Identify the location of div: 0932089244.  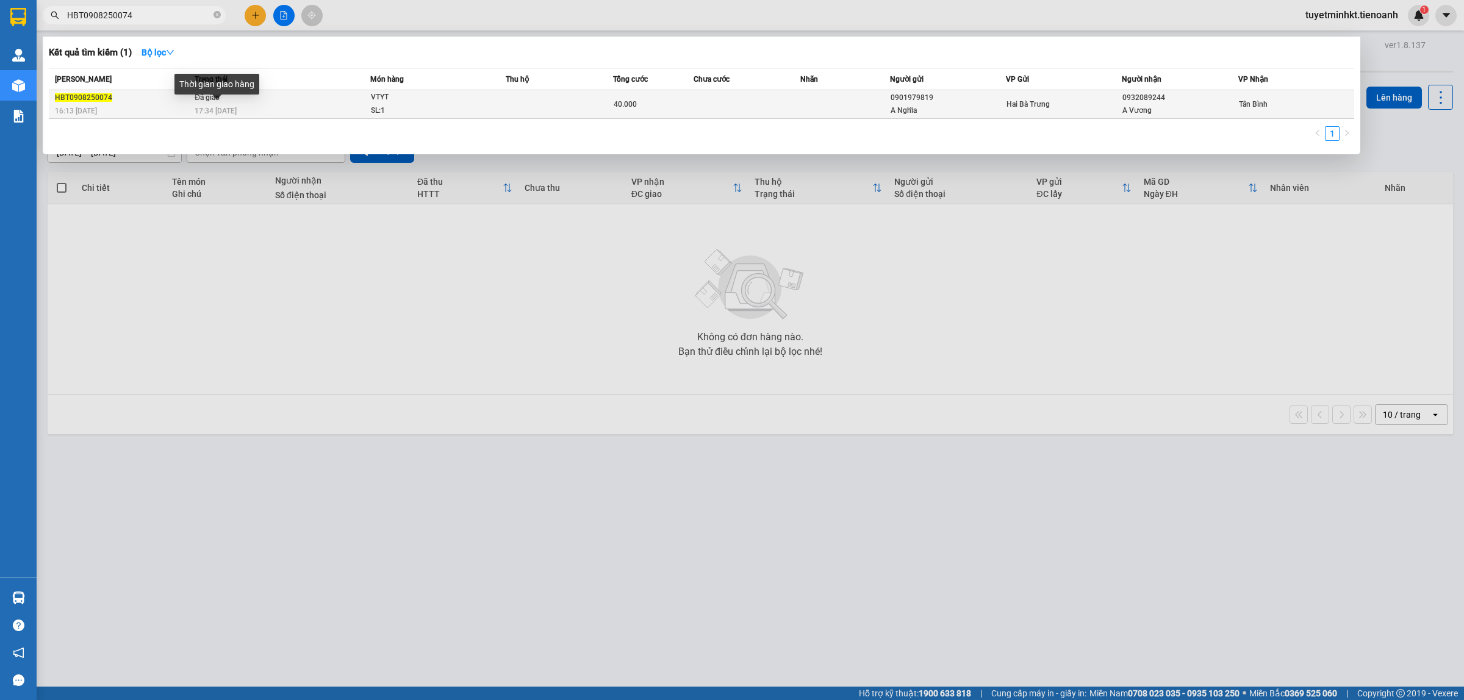
(1180, 98).